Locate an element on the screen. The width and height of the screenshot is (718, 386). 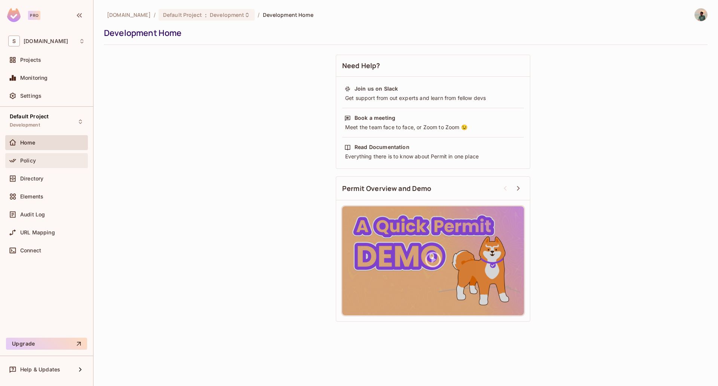
span: the active workspace is located at coordinates (129, 15).